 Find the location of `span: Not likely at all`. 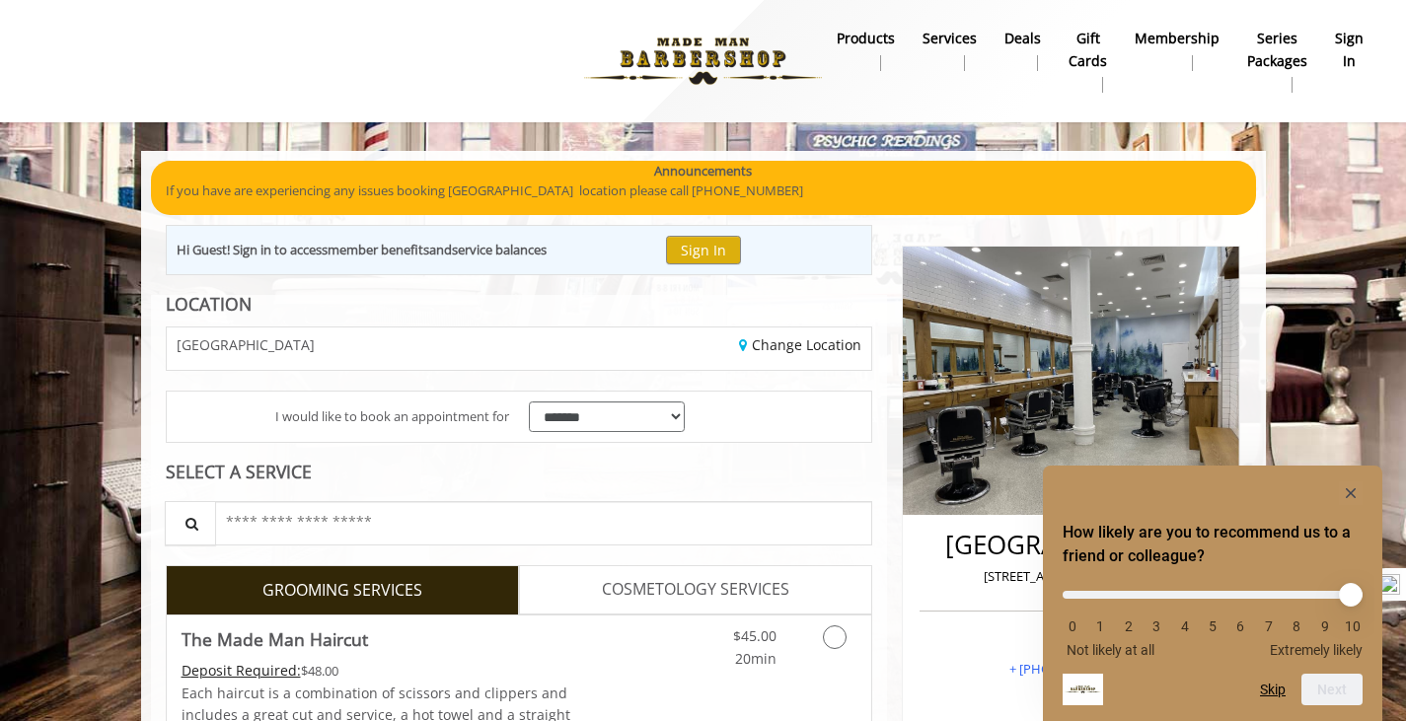

span: Not likely at all is located at coordinates (1110, 650).